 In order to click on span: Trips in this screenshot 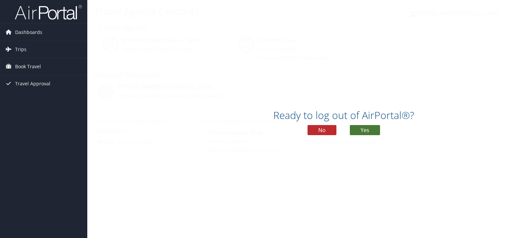, I will do `click(21, 49)`.